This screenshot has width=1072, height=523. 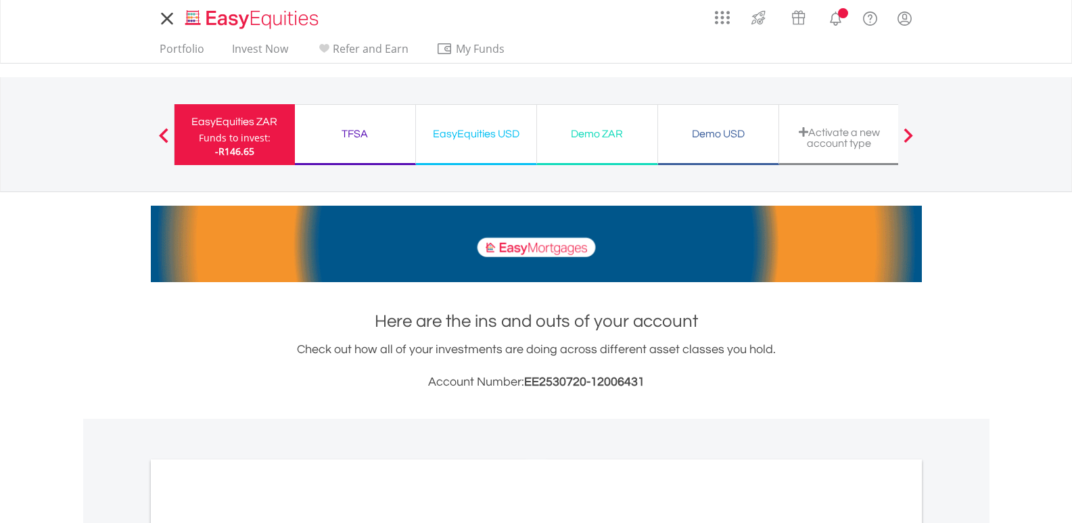 I want to click on div: EasyEquities ZAR, so click(x=235, y=122).